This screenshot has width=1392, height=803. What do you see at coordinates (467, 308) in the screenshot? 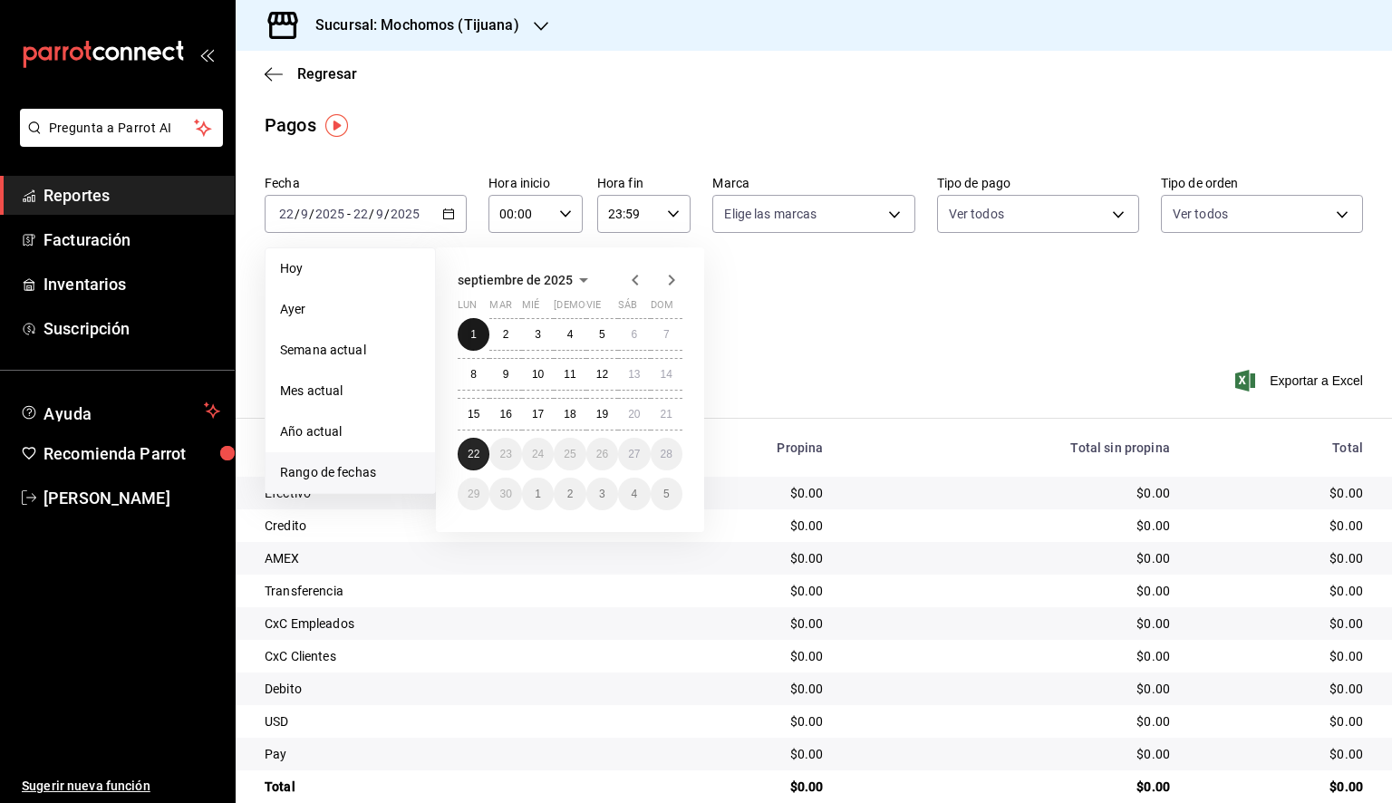
I see `abbr: lunes` at bounding box center [467, 308].